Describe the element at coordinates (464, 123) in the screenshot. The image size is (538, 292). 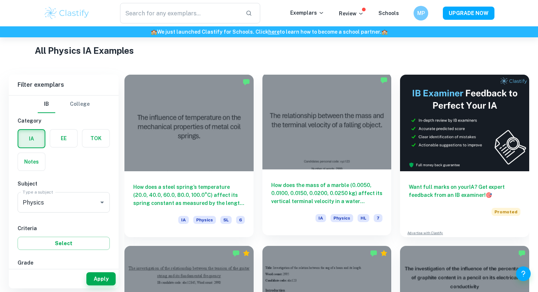
I see `img: Thumbnail` at that location.